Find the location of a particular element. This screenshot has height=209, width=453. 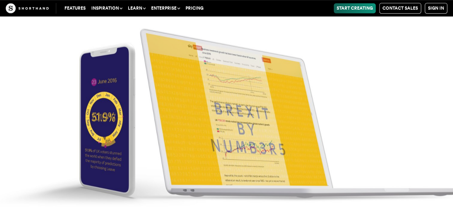

a: Features is located at coordinates (75, 8).